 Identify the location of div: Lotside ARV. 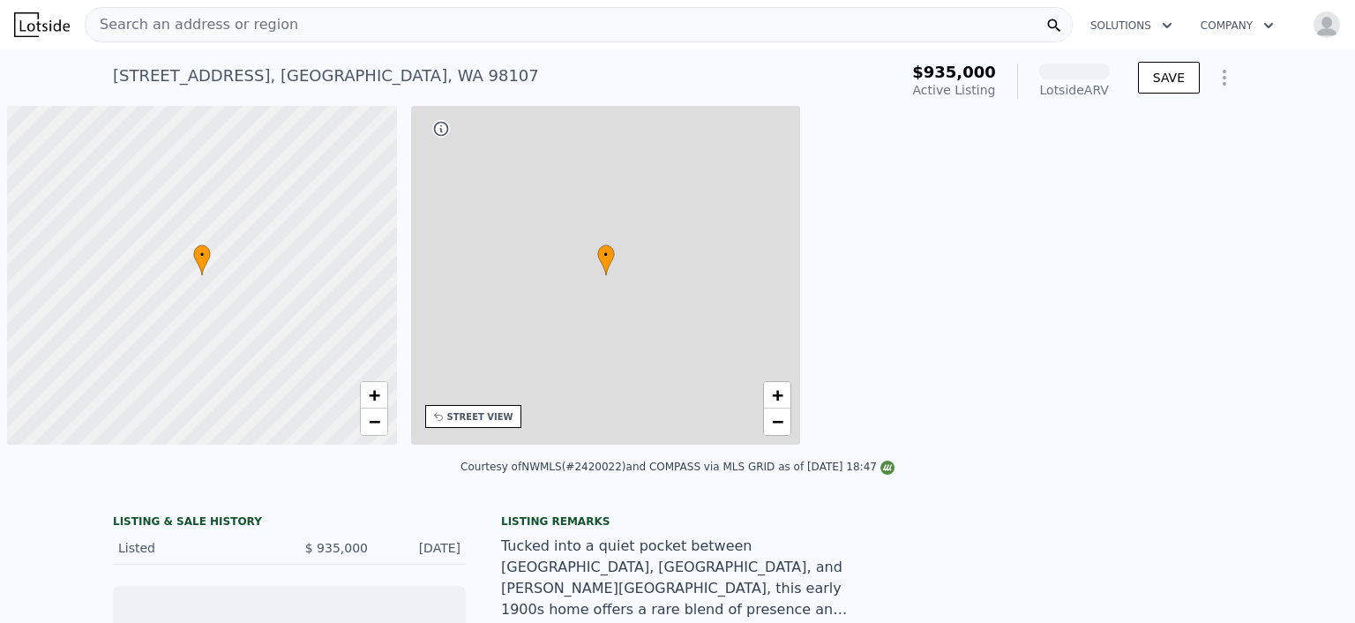
(1074, 90).